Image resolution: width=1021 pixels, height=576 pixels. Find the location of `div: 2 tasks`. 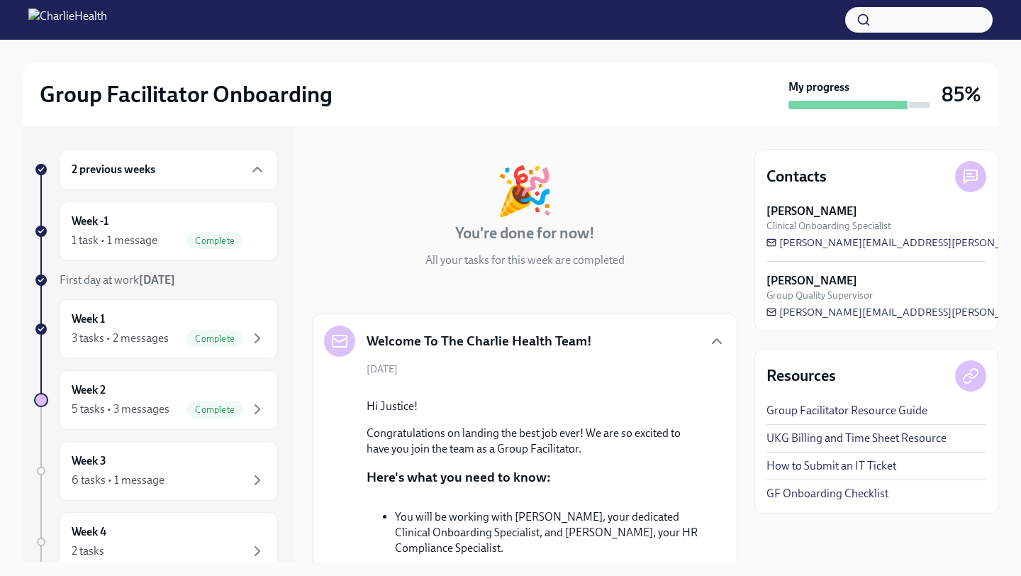

div: 2 tasks is located at coordinates (88, 551).